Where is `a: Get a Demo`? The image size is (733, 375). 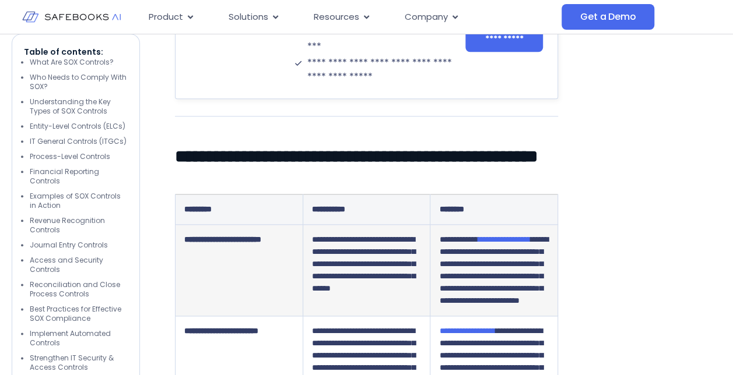 a: Get a Demo is located at coordinates (607, 17).